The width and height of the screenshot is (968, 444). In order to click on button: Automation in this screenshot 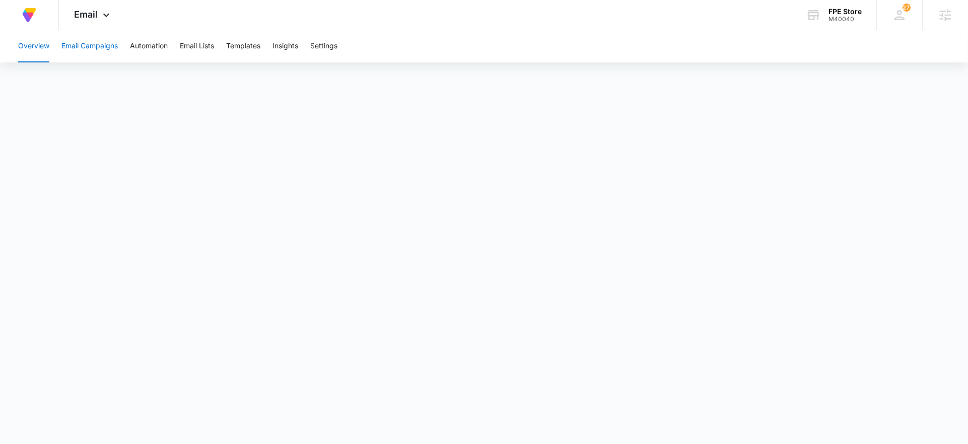, I will do `click(149, 46)`.